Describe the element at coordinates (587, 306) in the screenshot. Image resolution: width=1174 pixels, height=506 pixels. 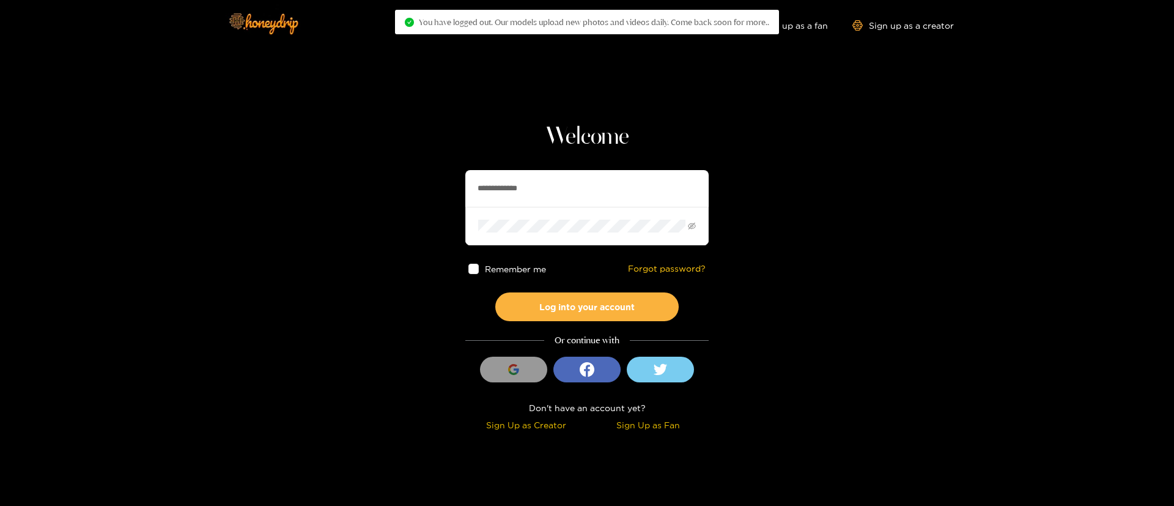
I see `button: Log into your account` at that location.